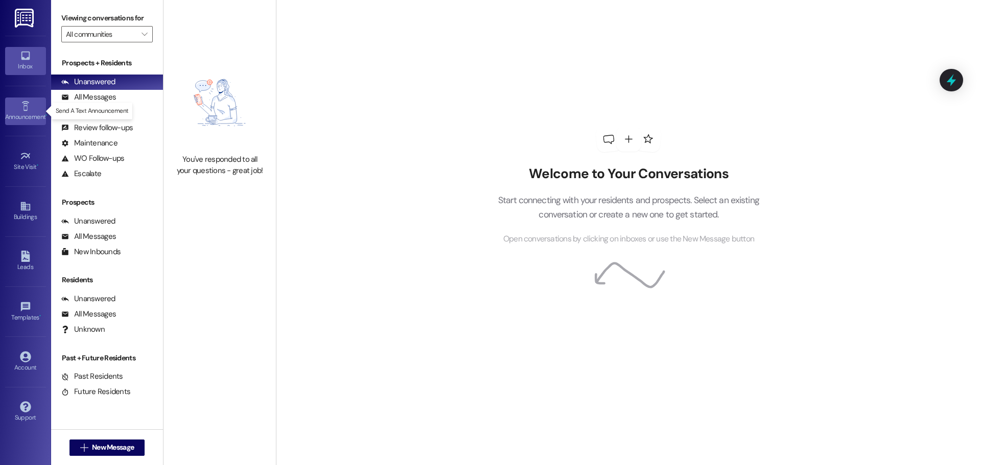  I want to click on a: Leads, so click(26, 262).